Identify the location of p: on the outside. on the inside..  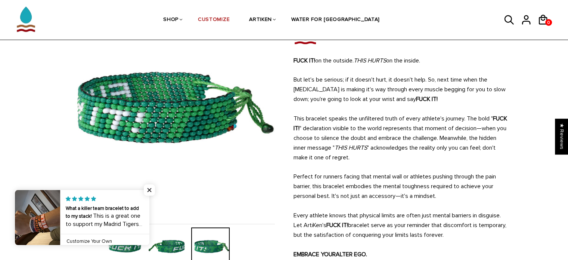
(401, 61).